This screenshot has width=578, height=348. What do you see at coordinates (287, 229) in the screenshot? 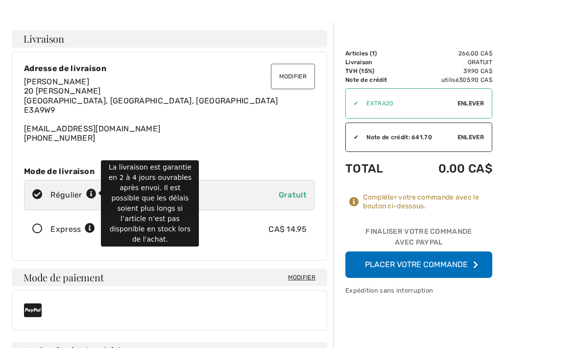
I see `div: CA$ 14.95` at bounding box center [287, 229].